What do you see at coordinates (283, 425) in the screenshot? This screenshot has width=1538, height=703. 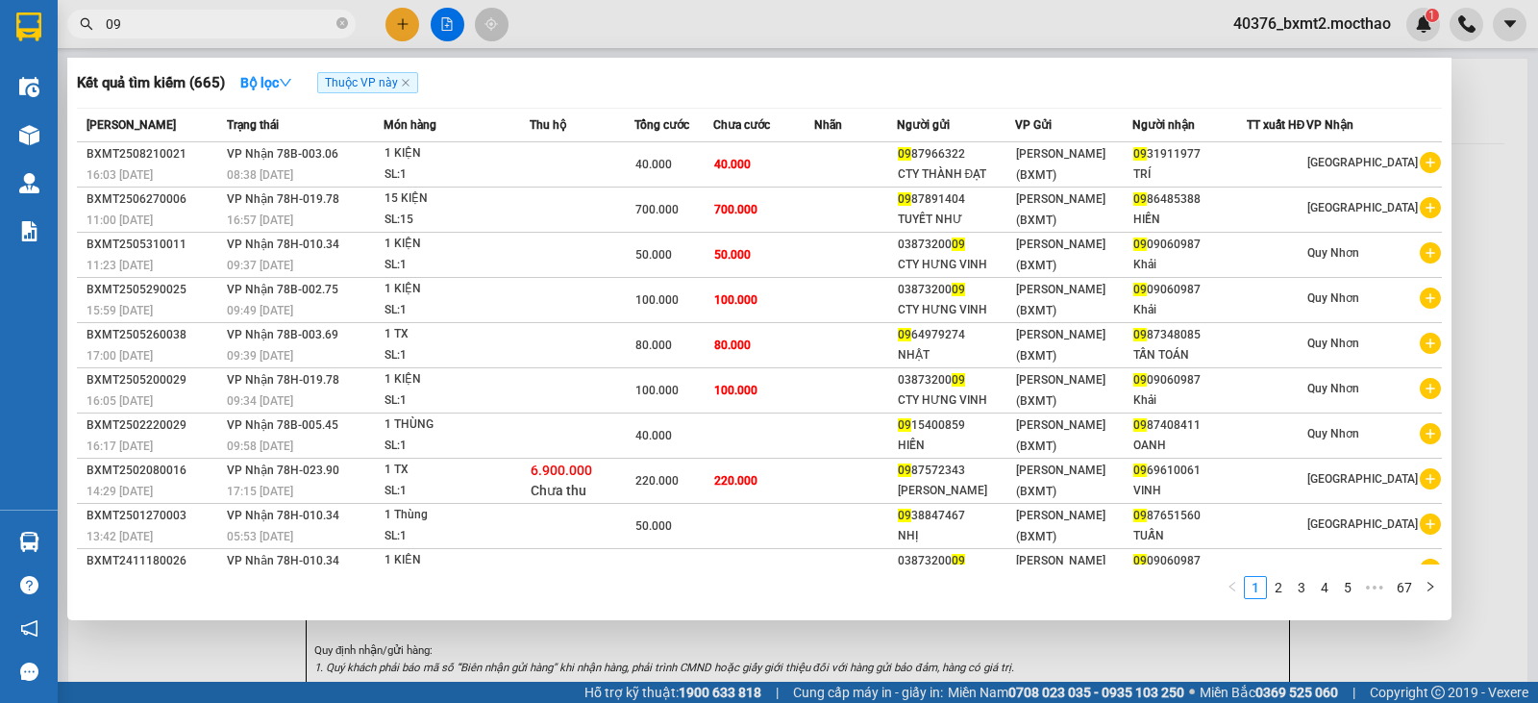 I see `span: VP Nhận 78B-005.45` at bounding box center [283, 425].